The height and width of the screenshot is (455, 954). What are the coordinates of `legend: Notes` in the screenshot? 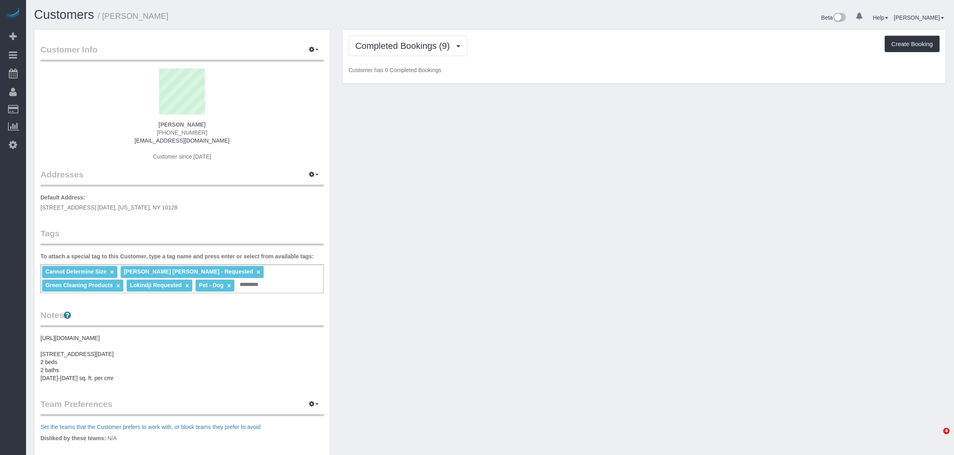 It's located at (182, 318).